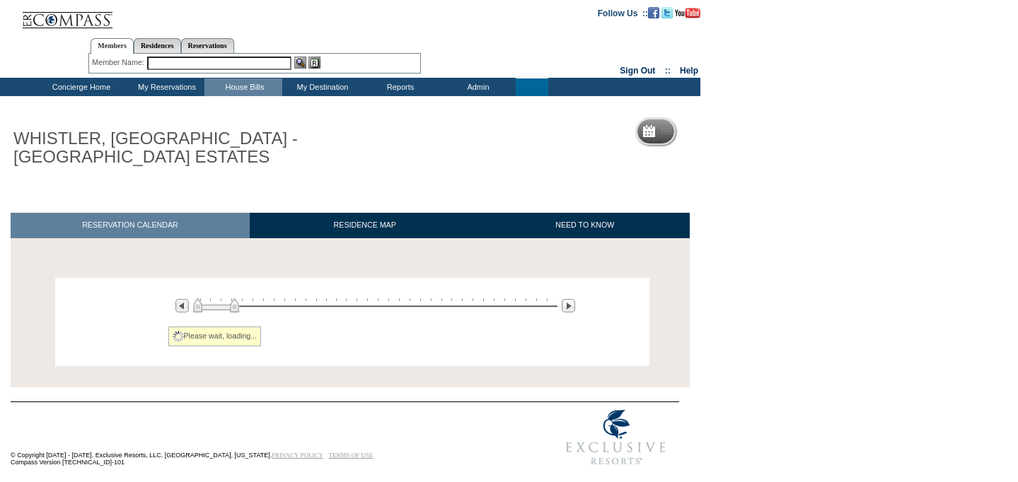 Image resolution: width=1018 pixels, height=482 pixels. What do you see at coordinates (654, 12) in the screenshot?
I see `a: Become our fan on Facebook` at bounding box center [654, 12].